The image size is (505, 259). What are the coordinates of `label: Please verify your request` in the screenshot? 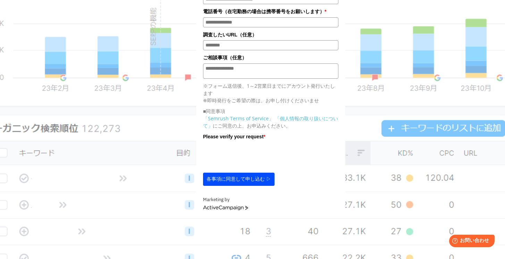 It's located at (271, 137).